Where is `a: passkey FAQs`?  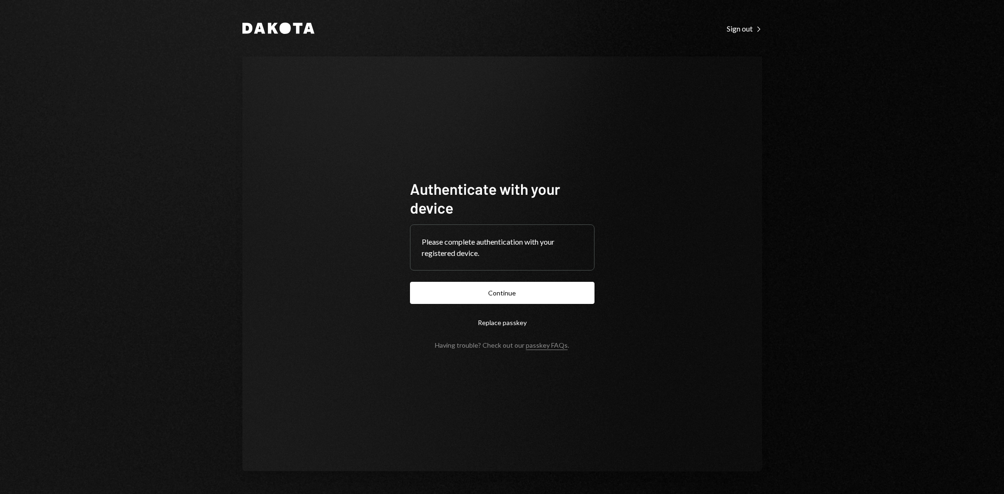
a: passkey FAQs is located at coordinates (546, 345).